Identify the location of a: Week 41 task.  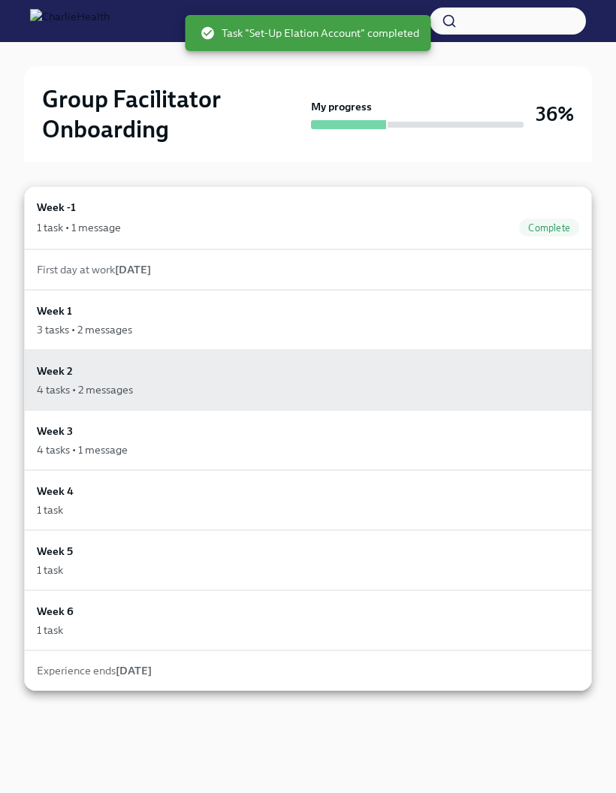
(308, 500).